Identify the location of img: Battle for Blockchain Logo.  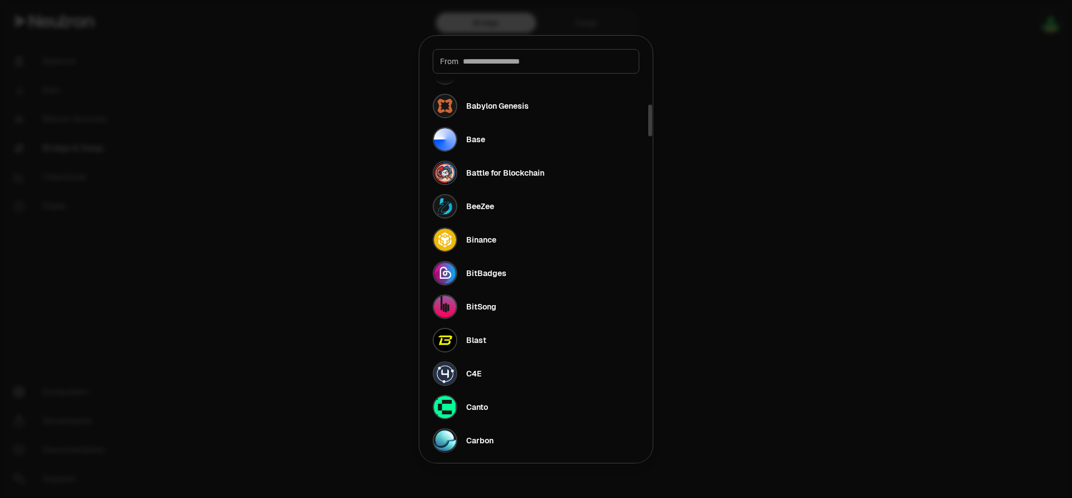
(445, 173).